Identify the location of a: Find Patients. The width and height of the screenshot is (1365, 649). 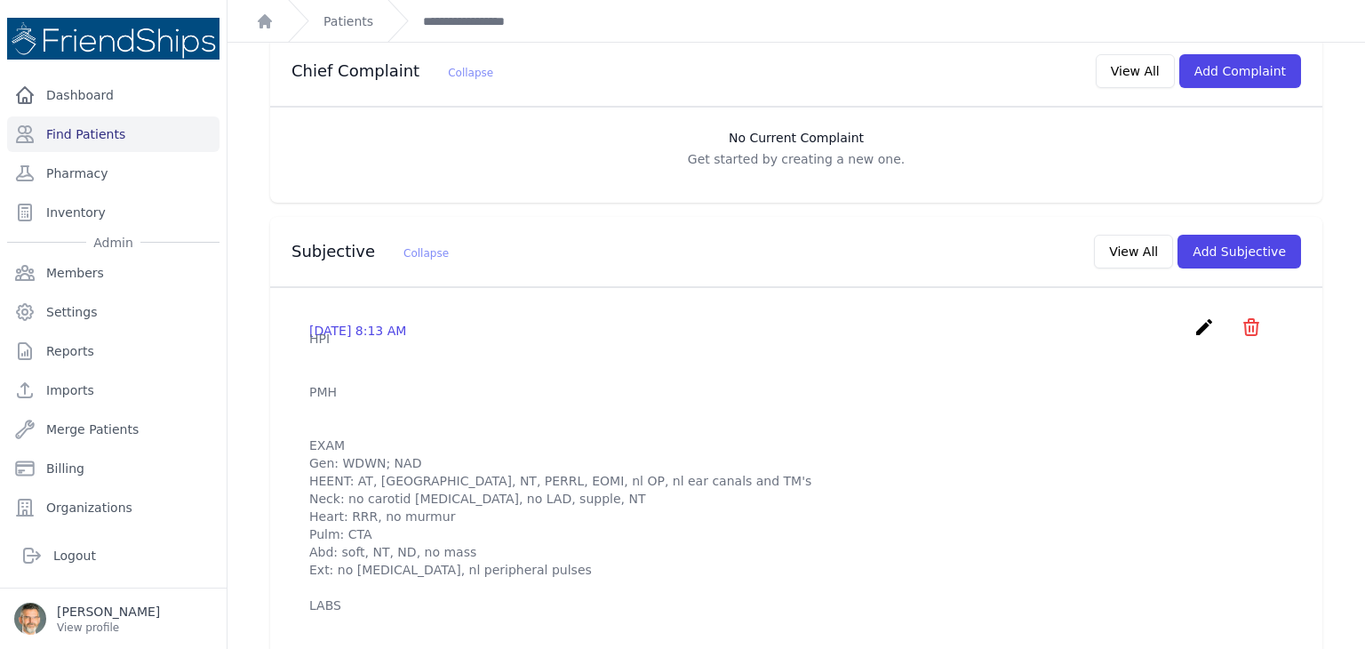
(113, 134).